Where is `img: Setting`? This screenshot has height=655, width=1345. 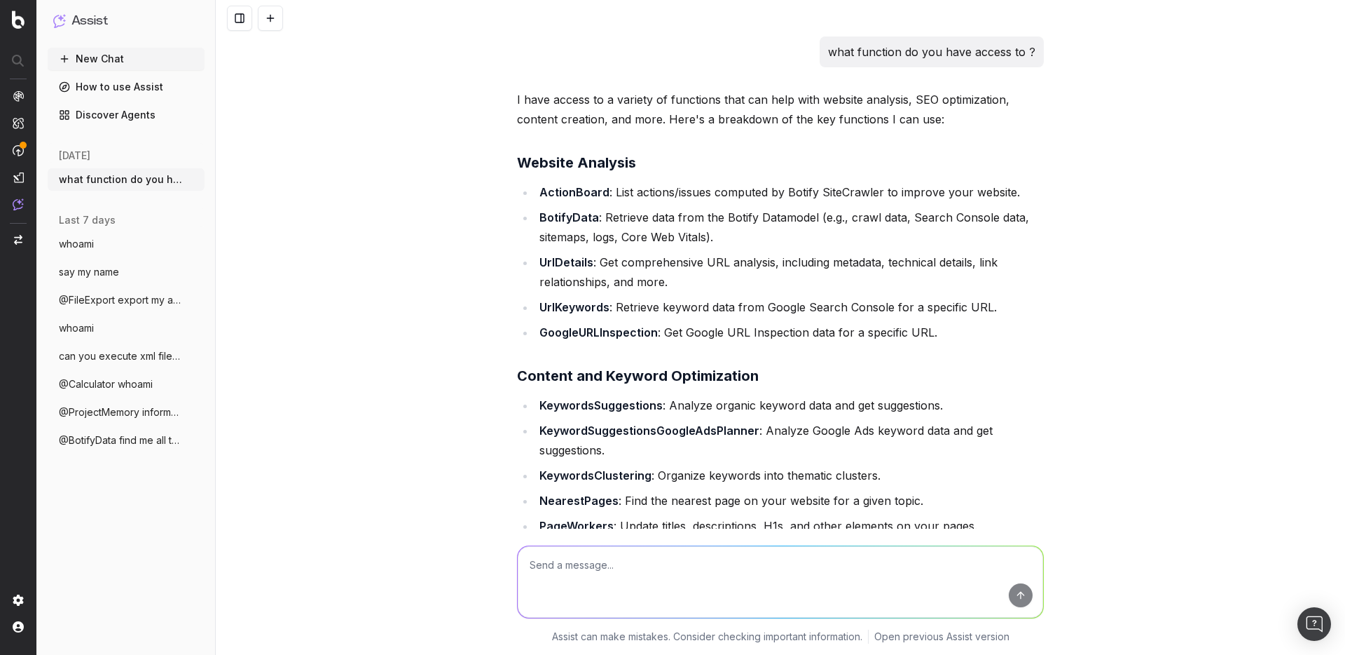
img: Setting is located at coordinates (18, 600).